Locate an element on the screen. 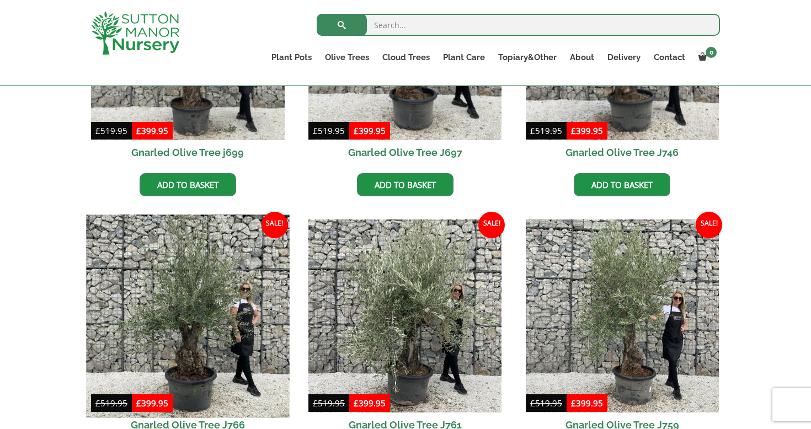 The image size is (811, 429). a: Contact is located at coordinates (670, 57).